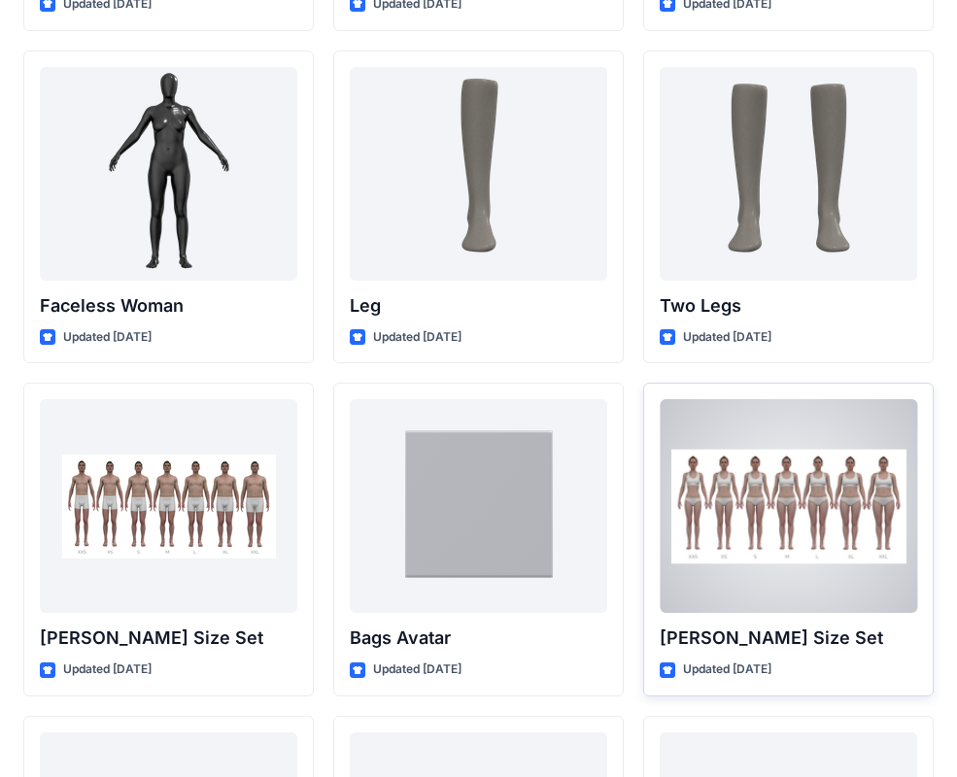  Describe the element at coordinates (478, 174) in the screenshot. I see `a: Leg` at that location.